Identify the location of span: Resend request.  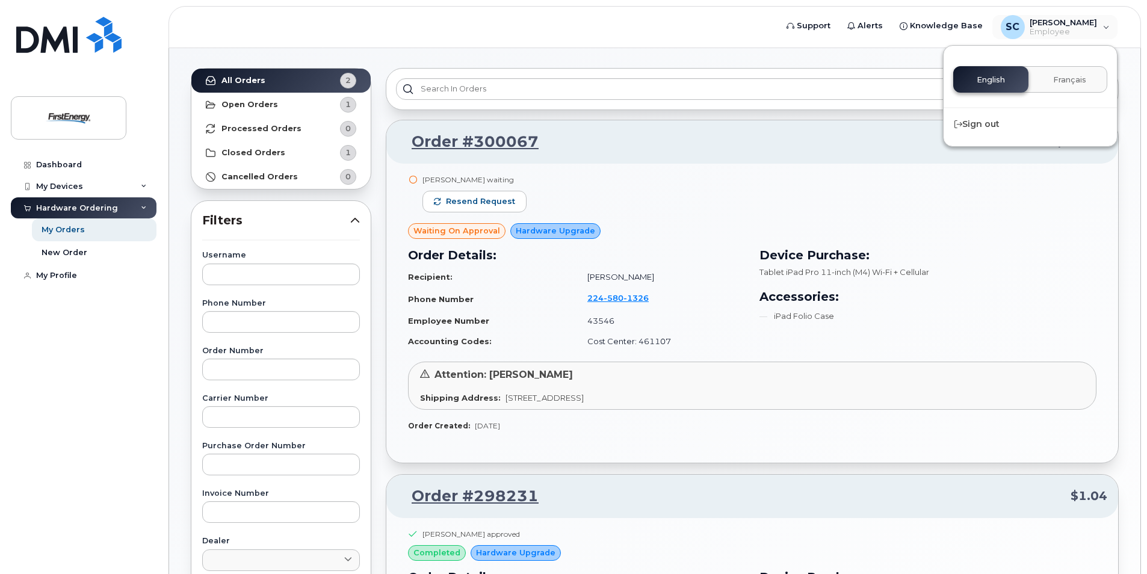
(480, 202).